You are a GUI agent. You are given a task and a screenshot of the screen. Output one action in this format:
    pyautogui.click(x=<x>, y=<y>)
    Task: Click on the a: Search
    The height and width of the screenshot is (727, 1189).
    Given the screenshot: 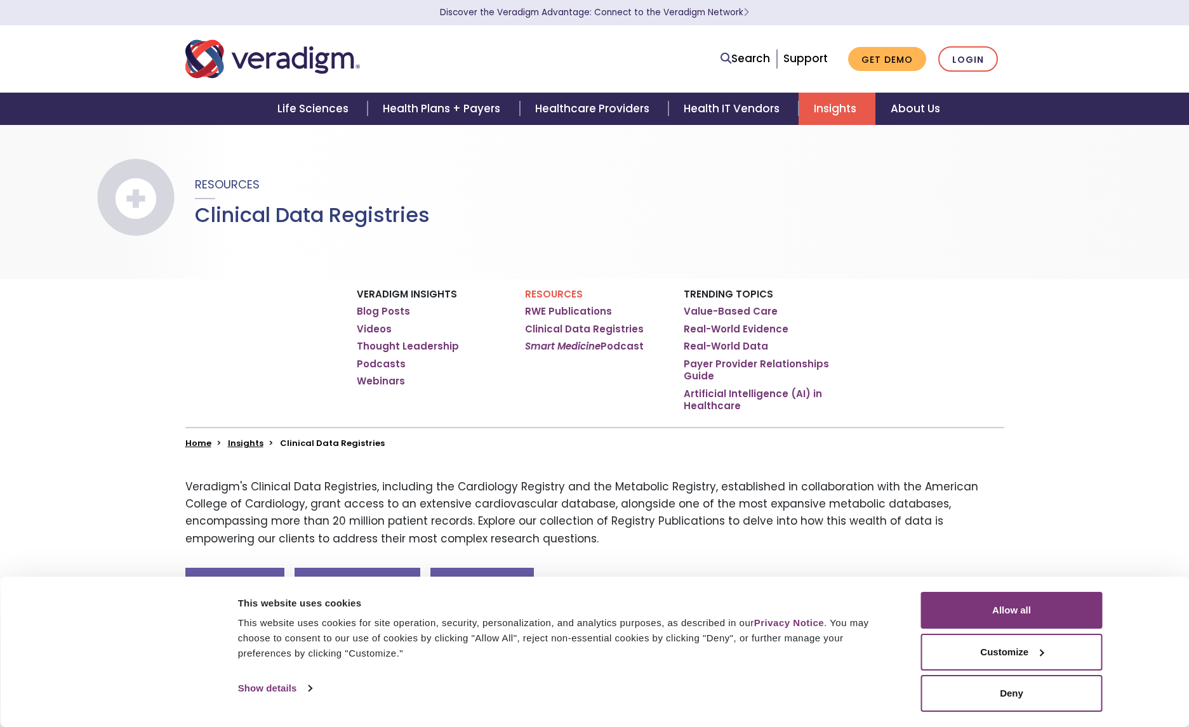 What is the action you would take?
    pyautogui.click(x=745, y=58)
    